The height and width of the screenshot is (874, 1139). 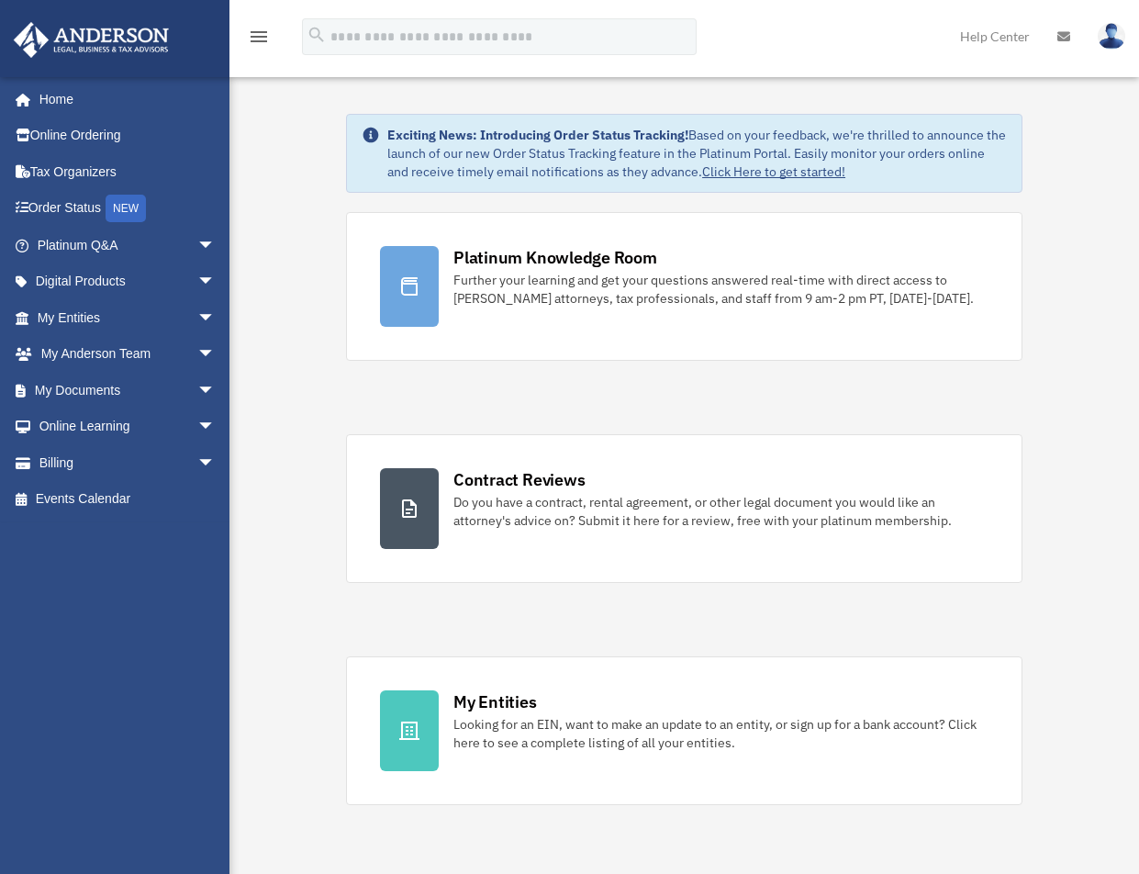 I want to click on i: search, so click(x=317, y=35).